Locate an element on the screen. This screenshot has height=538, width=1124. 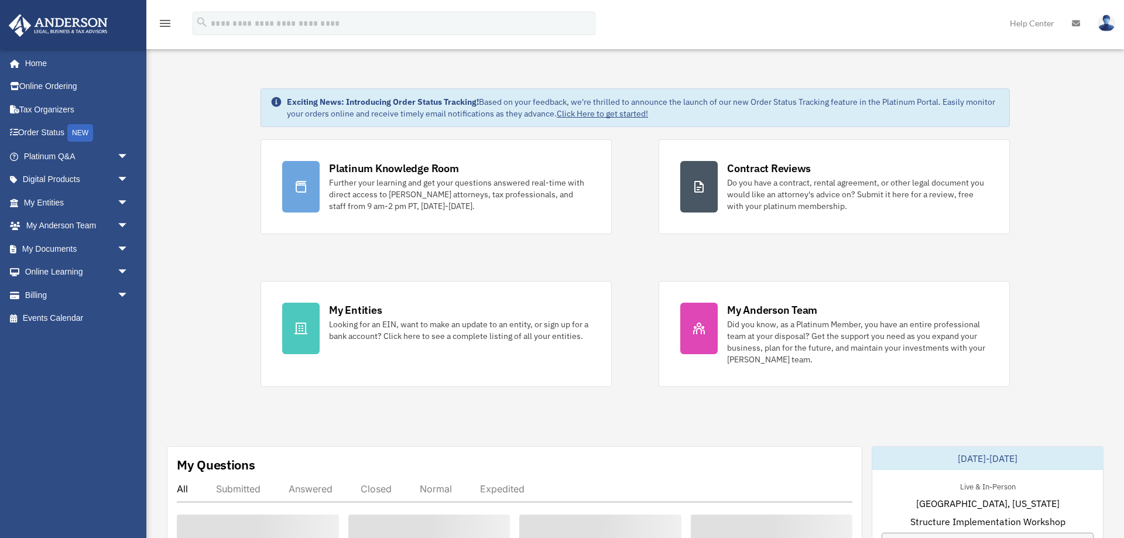
div: Normal is located at coordinates (436, 489).